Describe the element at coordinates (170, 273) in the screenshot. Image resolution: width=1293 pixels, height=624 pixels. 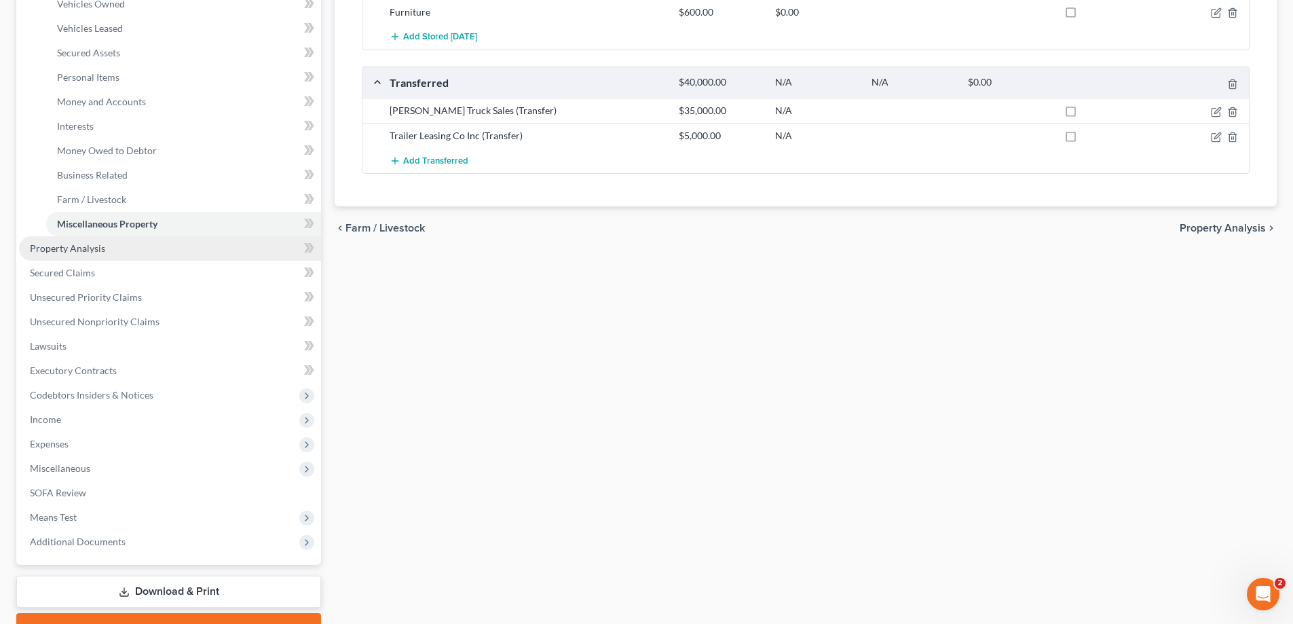
I see `a: Secured Claims` at that location.